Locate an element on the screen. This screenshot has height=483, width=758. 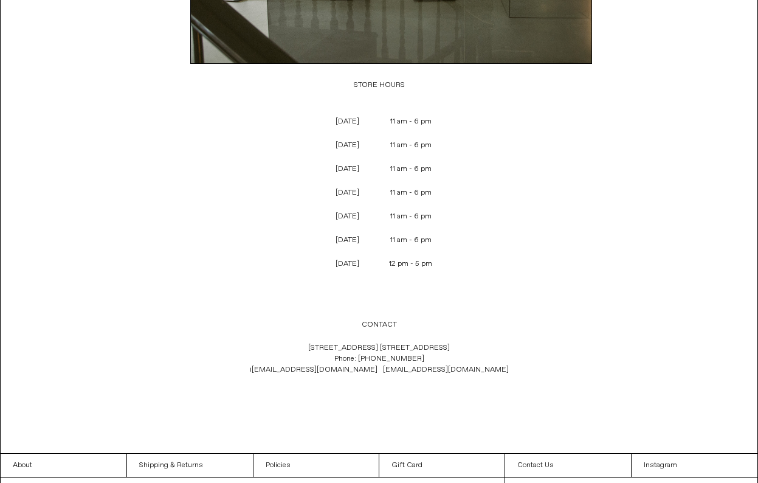
a: Contact Us is located at coordinates (568, 465).